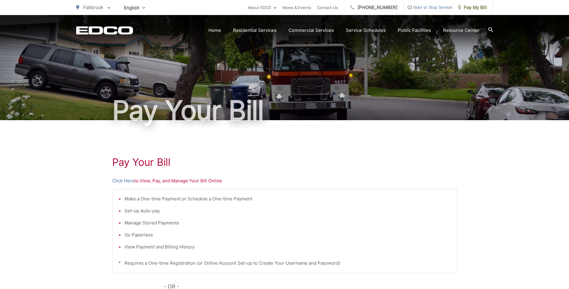 This screenshot has height=289, width=569. I want to click on a: Commercial Services, so click(311, 30).